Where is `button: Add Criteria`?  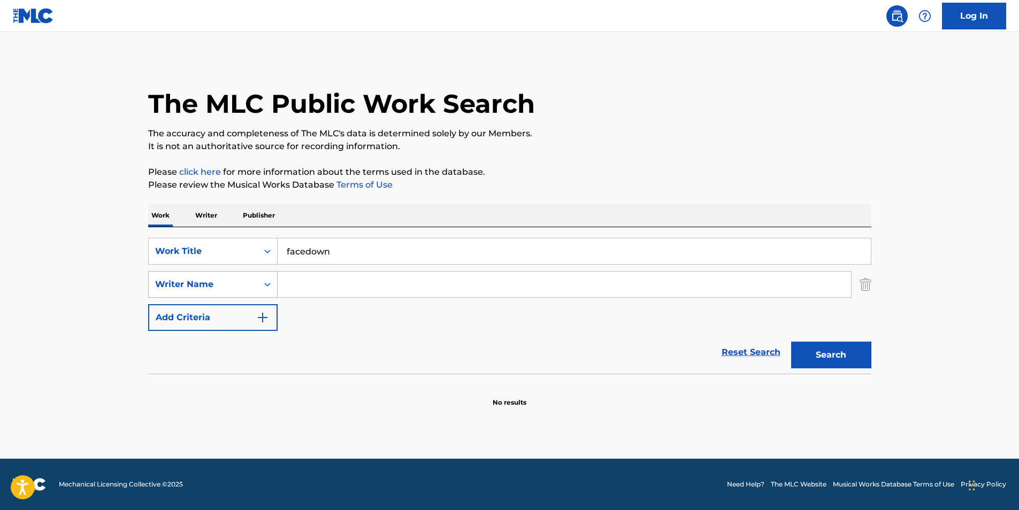
button: Add Criteria is located at coordinates (213, 318).